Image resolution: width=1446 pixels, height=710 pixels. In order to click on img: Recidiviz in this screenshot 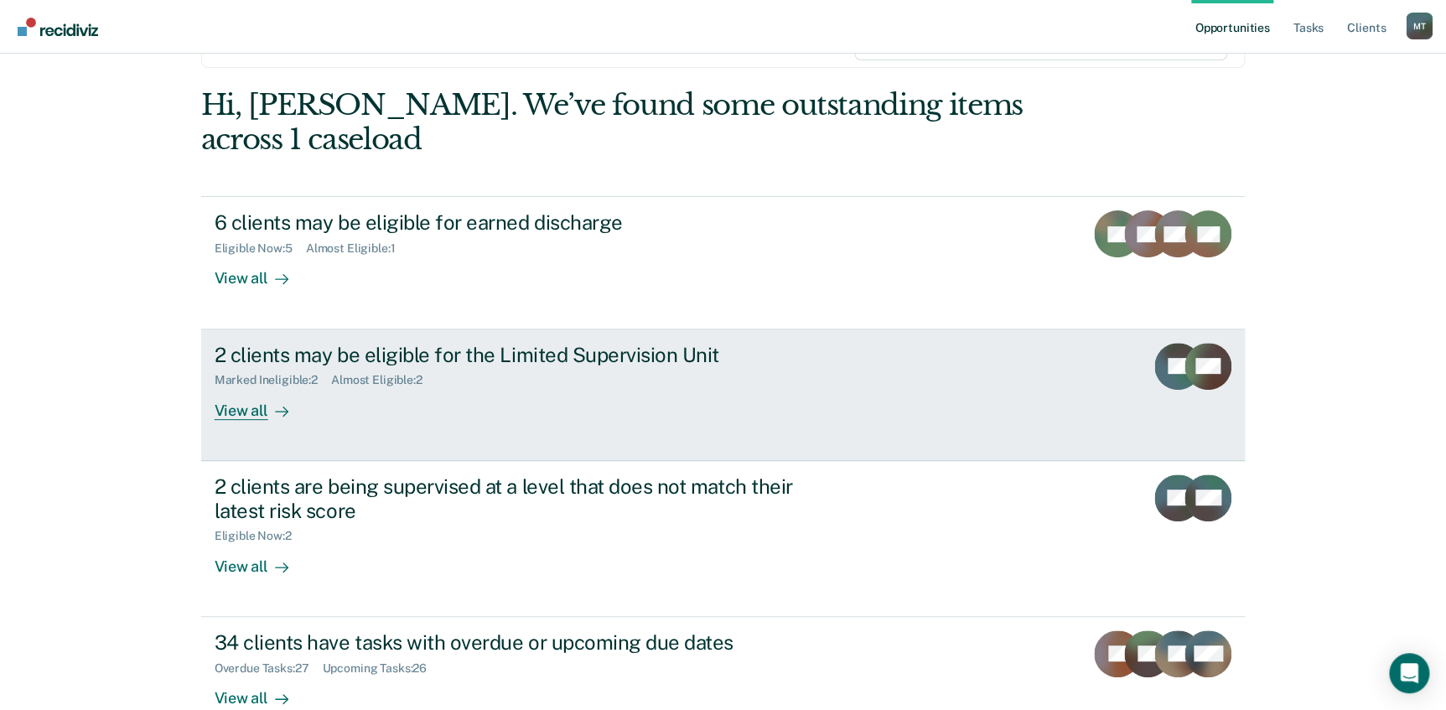, I will do `click(58, 27)`.